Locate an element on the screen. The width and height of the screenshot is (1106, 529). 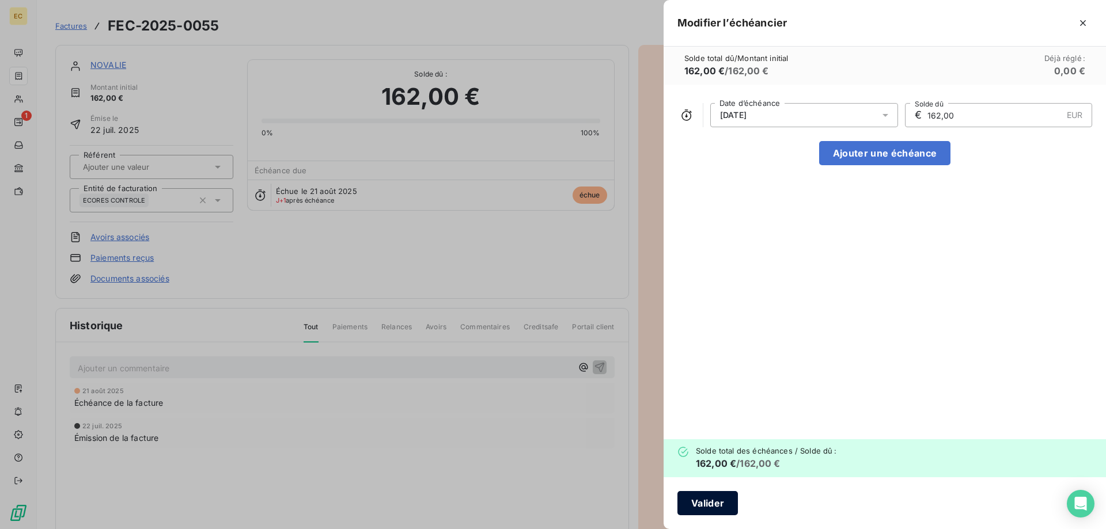
div: Open Intercom Messenger is located at coordinates (1080, 504).